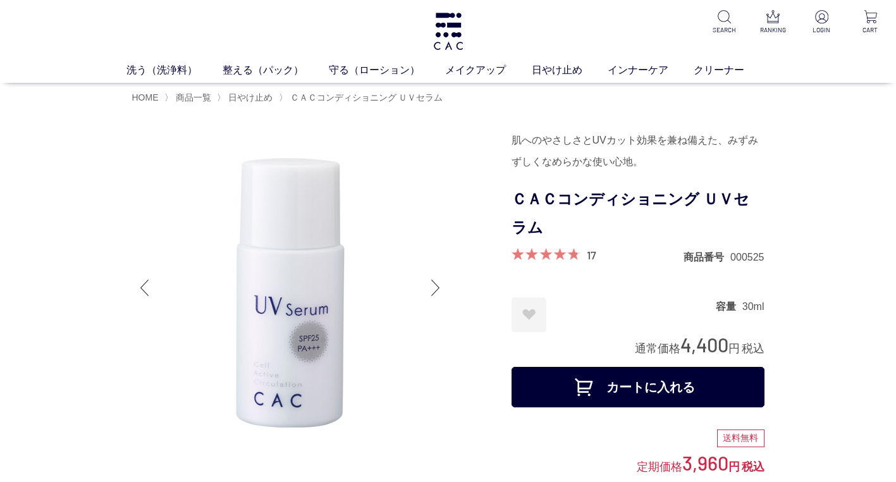 The width and height of the screenshot is (896, 482). Describe the element at coordinates (870, 22) in the screenshot. I see `a: CART` at that location.